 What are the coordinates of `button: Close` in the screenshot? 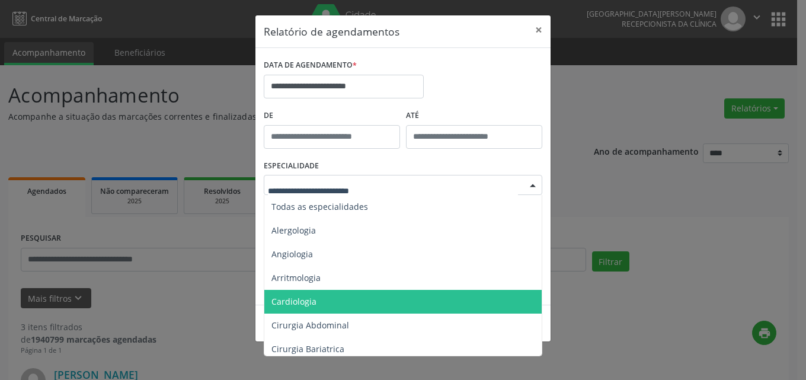 It's located at (539, 30).